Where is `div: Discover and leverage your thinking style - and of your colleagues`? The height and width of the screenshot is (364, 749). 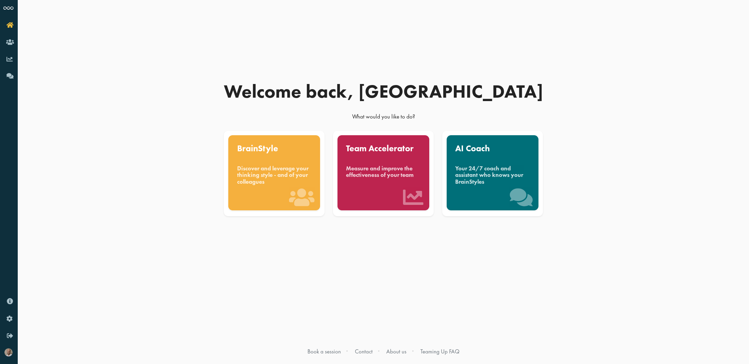 div: Discover and leverage your thinking style - and of your colleagues is located at coordinates (274, 175).